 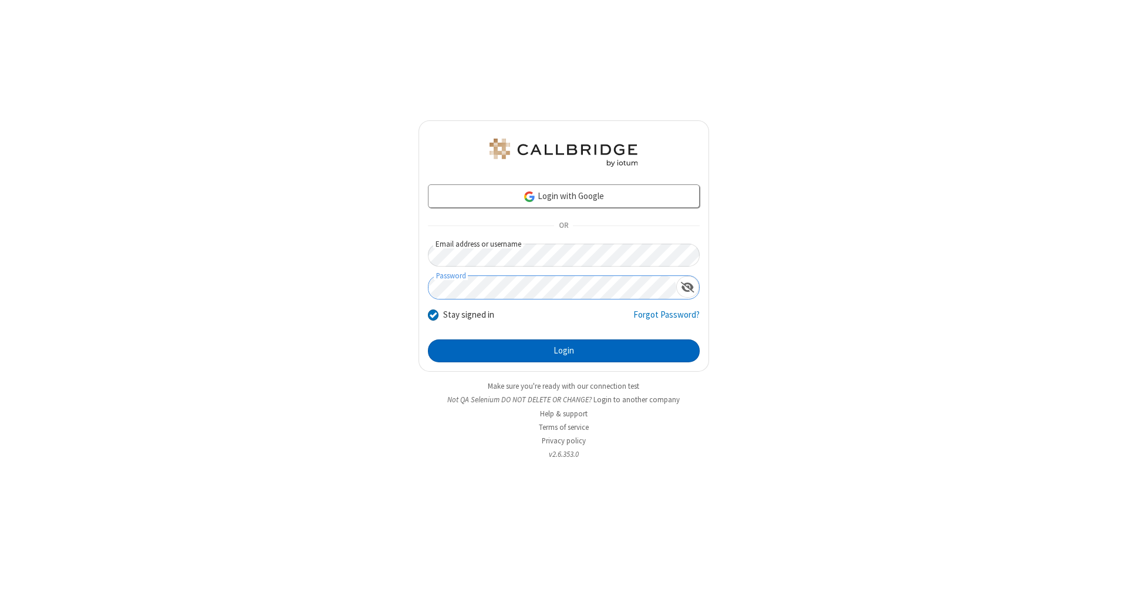 I want to click on button: Login to another company, so click(x=636, y=399).